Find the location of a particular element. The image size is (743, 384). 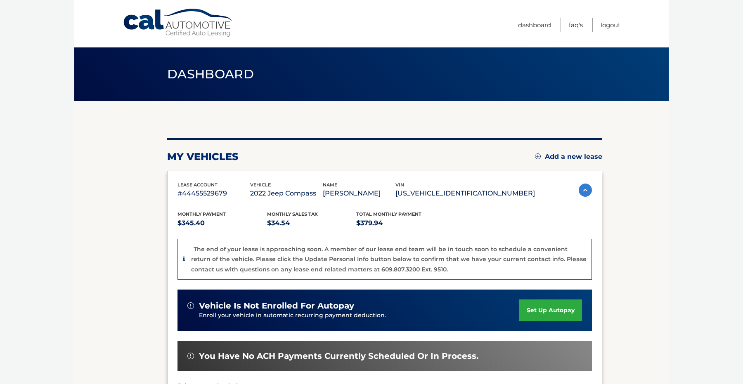

p: 2022 Jeep Compass is located at coordinates (286, 194).